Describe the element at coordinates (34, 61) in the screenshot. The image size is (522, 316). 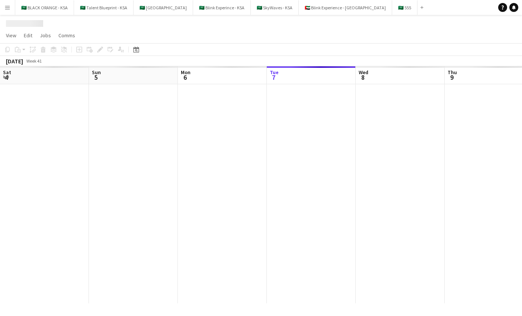
I see `span: Week 41` at that location.